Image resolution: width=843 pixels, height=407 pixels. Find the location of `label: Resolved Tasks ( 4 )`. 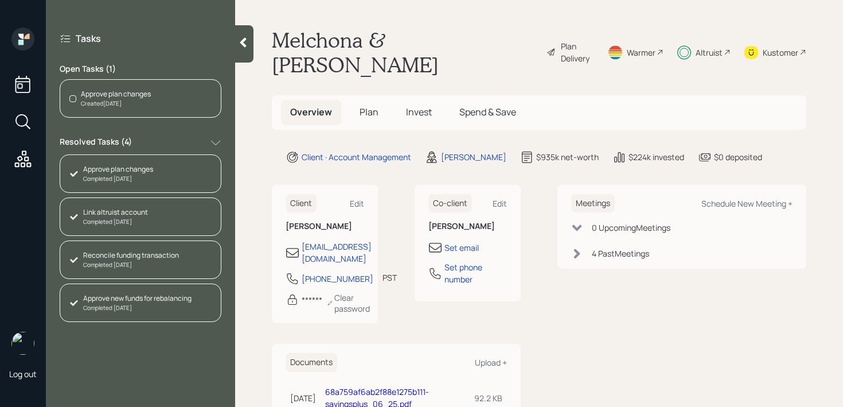

label: Resolved Tasks ( 4 ) is located at coordinates (96, 143).